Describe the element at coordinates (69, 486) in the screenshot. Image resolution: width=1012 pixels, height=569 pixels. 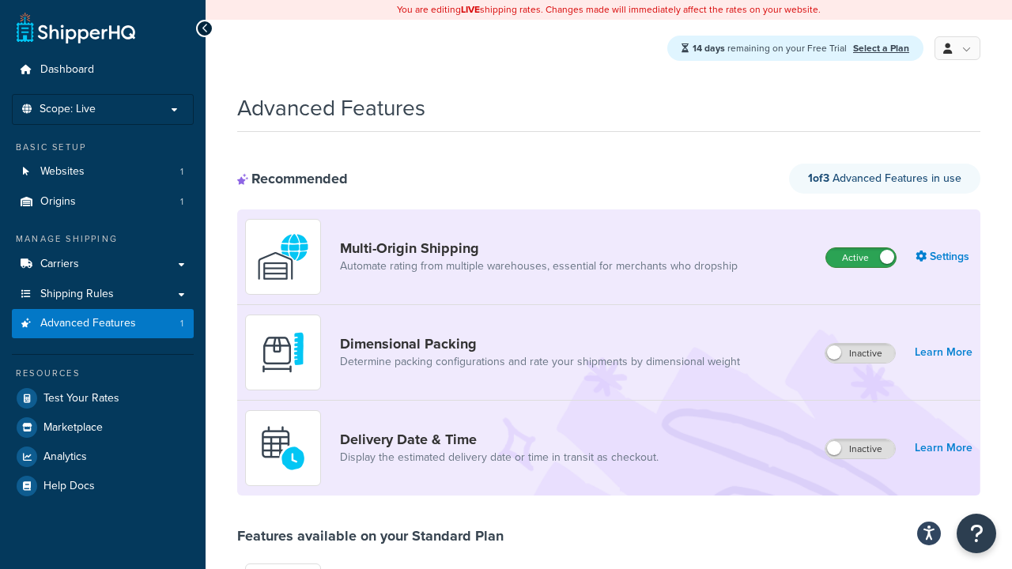
I see `span: Help Docs` at that location.